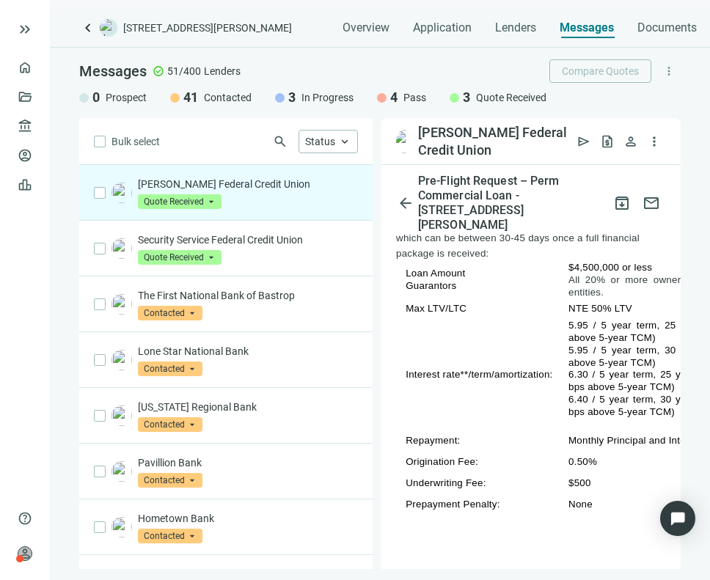  Describe the element at coordinates (126, 98) in the screenshot. I see `span: Prospect` at that location.